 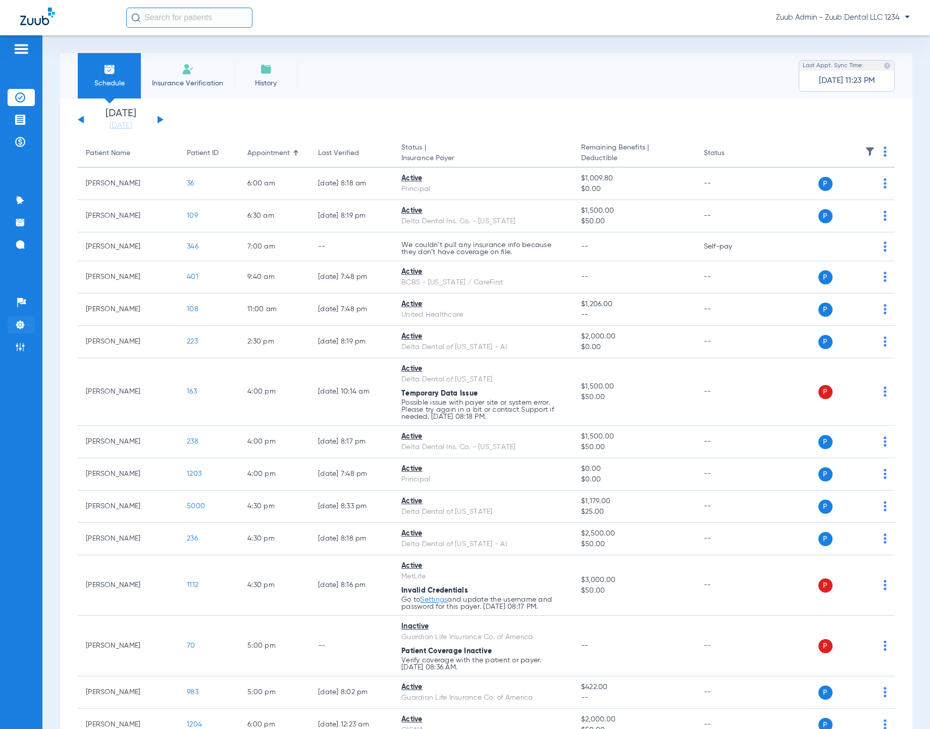 What do you see at coordinates (483, 248) in the screenshot?
I see `p: We couldn’t pull any insurance info because they don’t have coverage on file.` at bounding box center [483, 248].